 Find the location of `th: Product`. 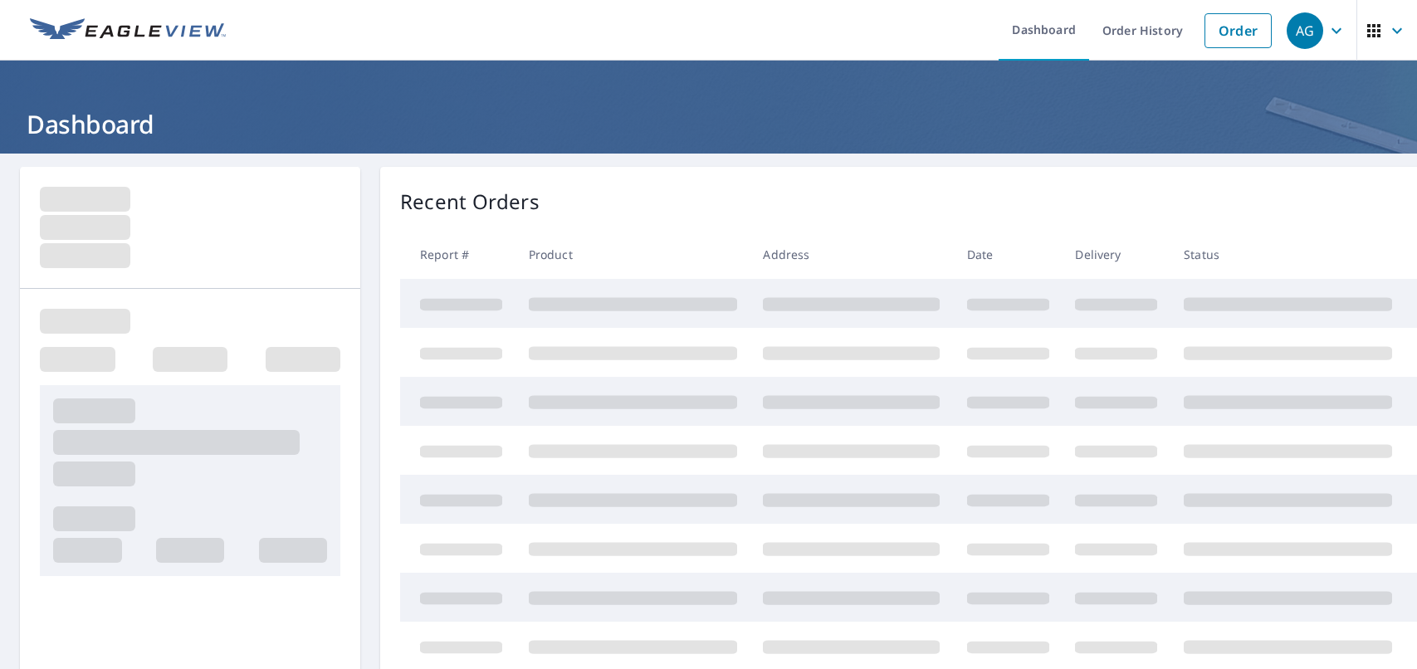

th: Product is located at coordinates (632, 254).